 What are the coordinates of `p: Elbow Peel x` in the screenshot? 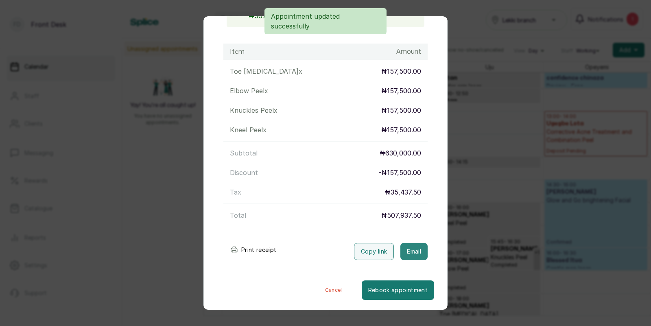 It's located at (249, 91).